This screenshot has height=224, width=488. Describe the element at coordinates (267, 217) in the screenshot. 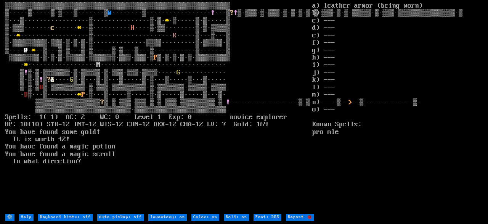

I see `input: Font: DOS` at that location.